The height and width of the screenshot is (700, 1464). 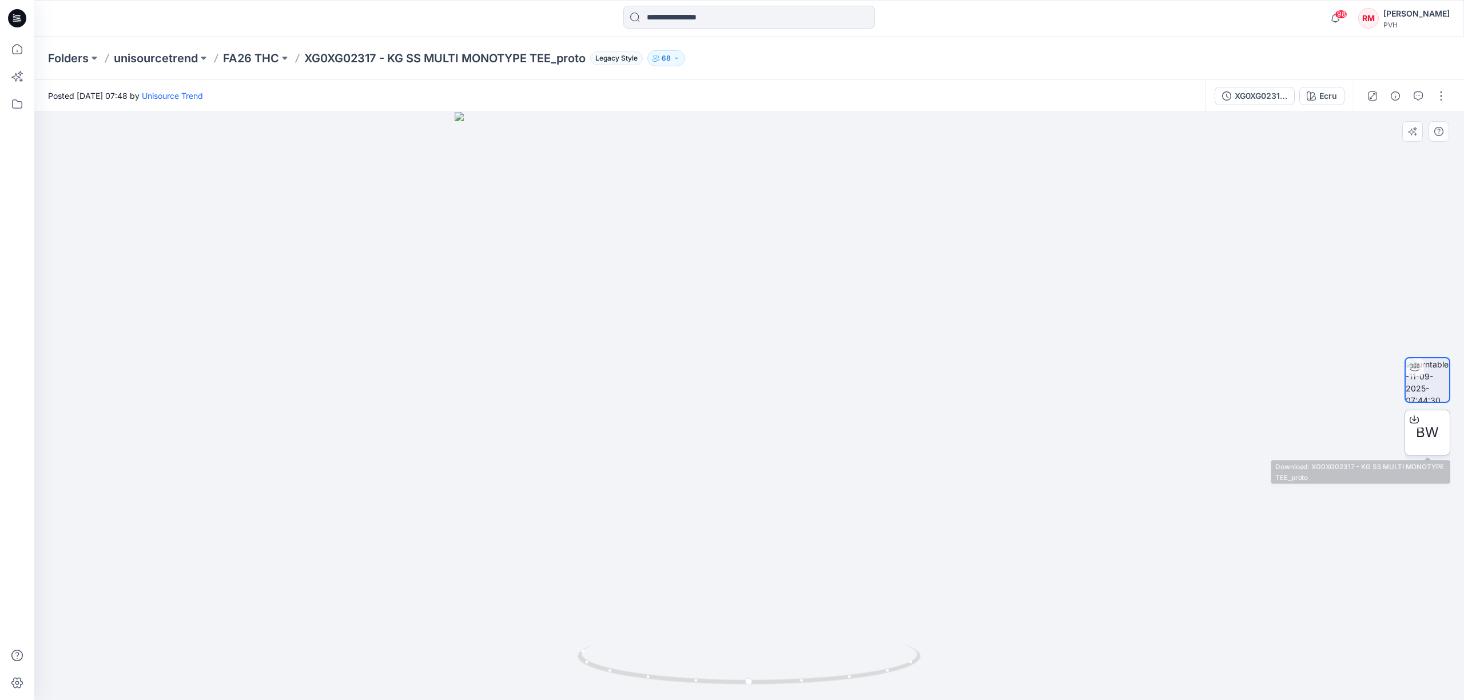 I want to click on p: XG0XG02317 - KG SS MULTI MONOTYPE TEE_proto, so click(x=445, y=58).